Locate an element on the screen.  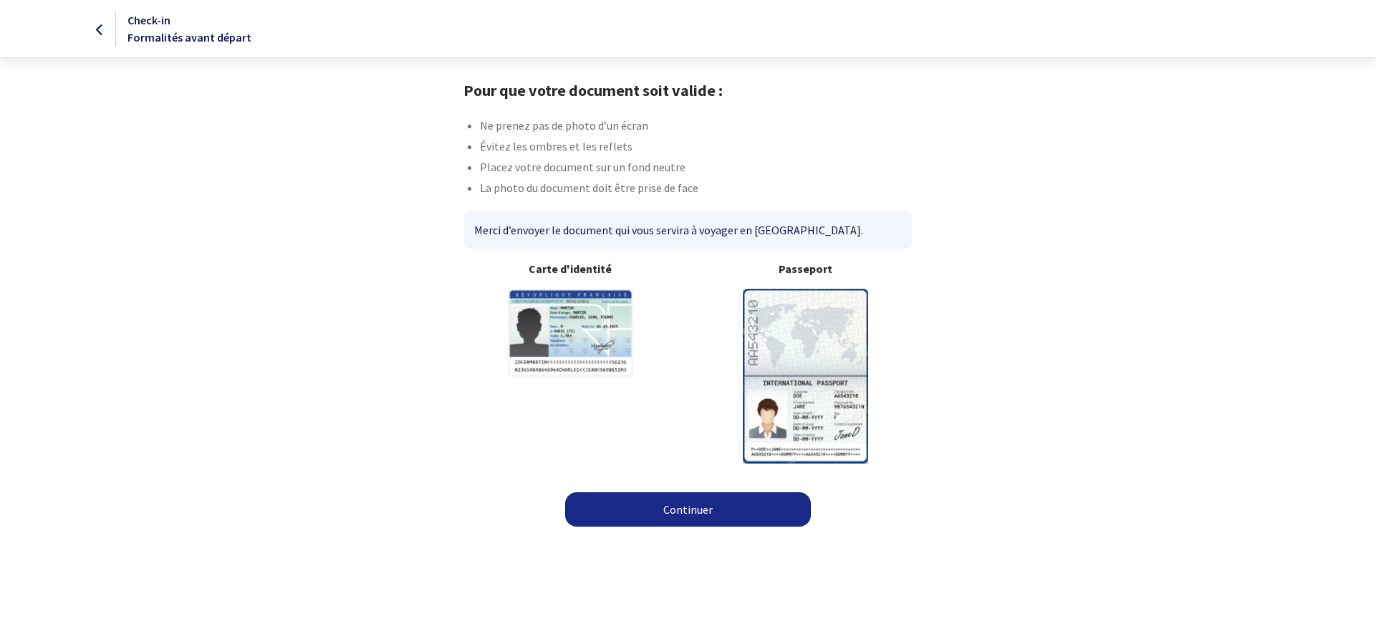
span: Check-in Formalités avant départ is located at coordinates (189, 29).